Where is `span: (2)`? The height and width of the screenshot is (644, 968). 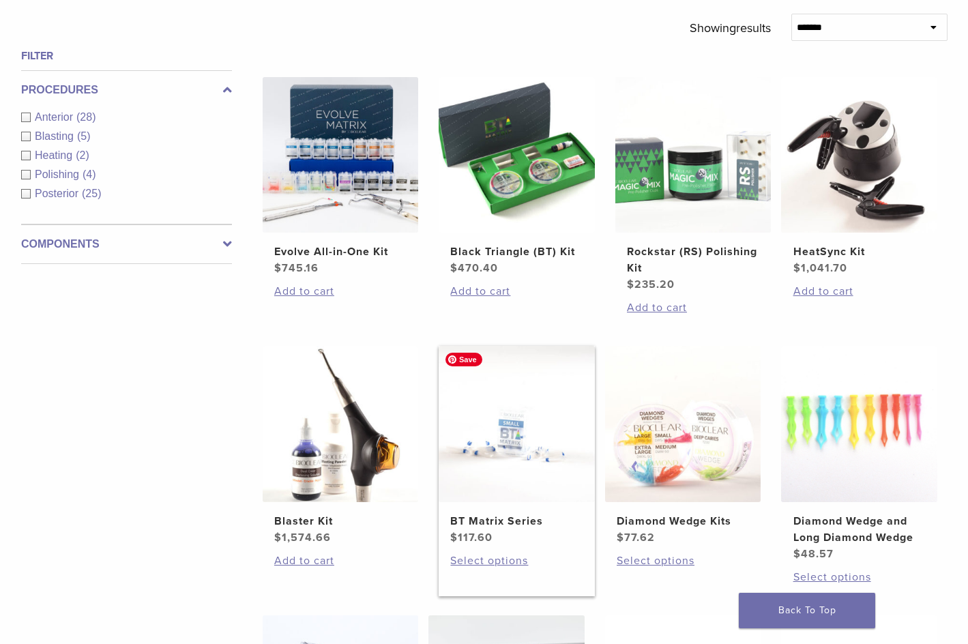
span: (2) is located at coordinates (83, 155).